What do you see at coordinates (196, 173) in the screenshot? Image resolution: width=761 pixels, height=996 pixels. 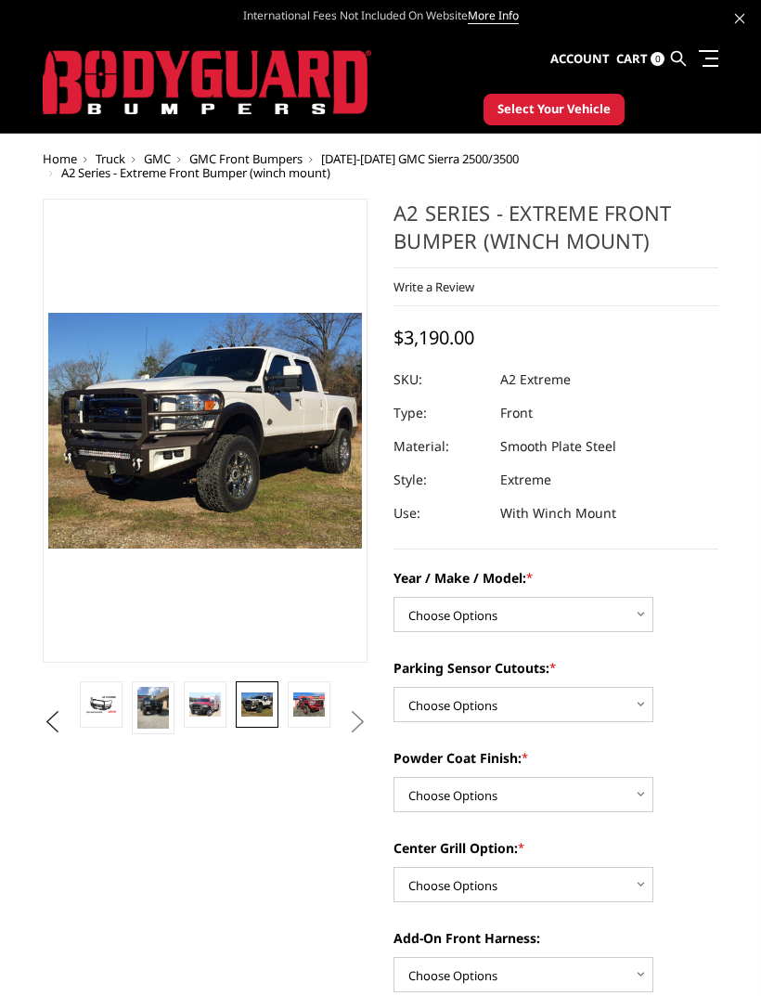 I see `span: A2 Series - Extreme Front Bumper (winch mount)` at bounding box center [196, 173].